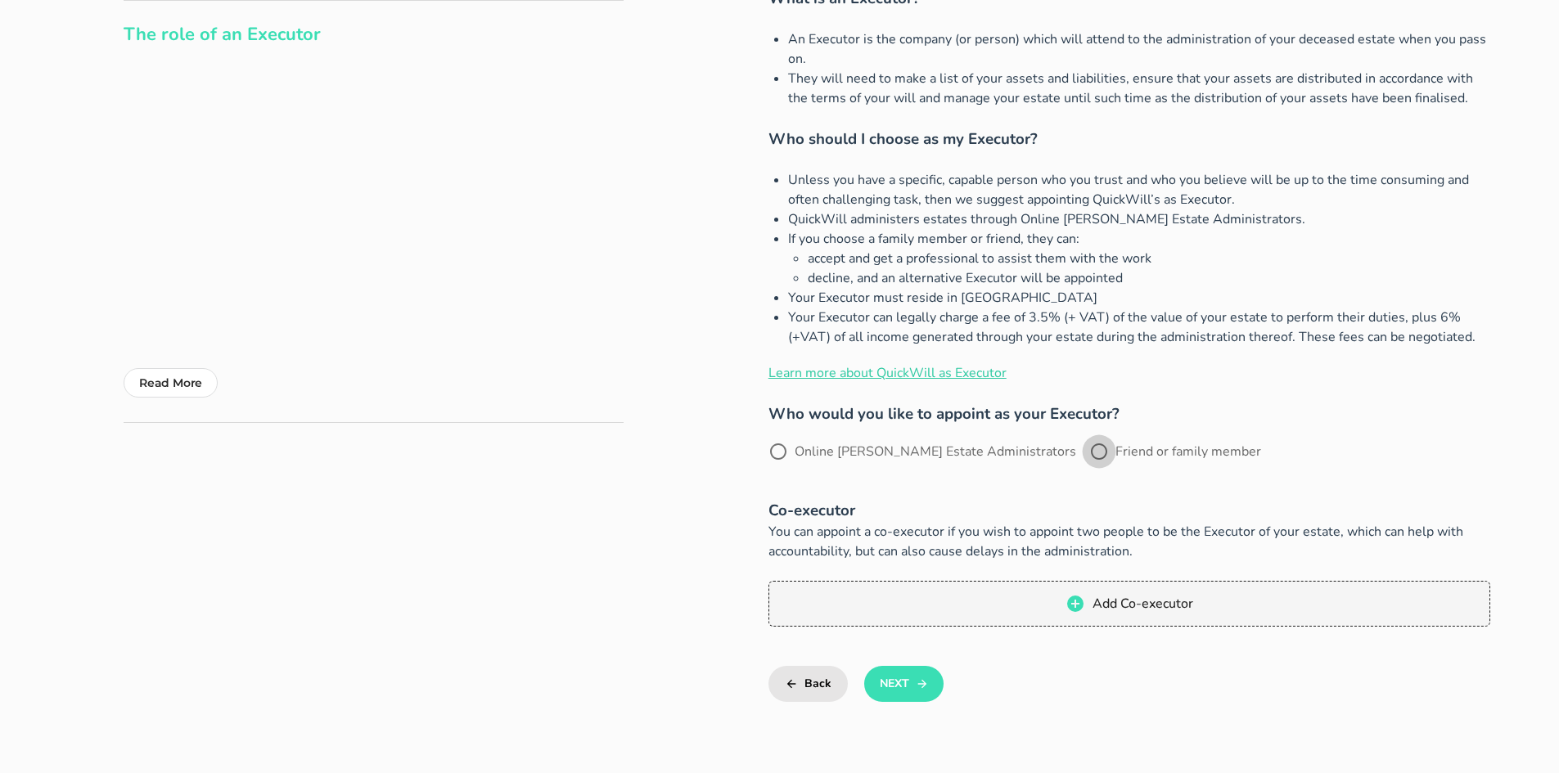 The width and height of the screenshot is (1559, 773). Describe the element at coordinates (1139, 49) in the screenshot. I see `li: An Executor is the company (or person) which will attend to the administration of your deceased e...` at that location.